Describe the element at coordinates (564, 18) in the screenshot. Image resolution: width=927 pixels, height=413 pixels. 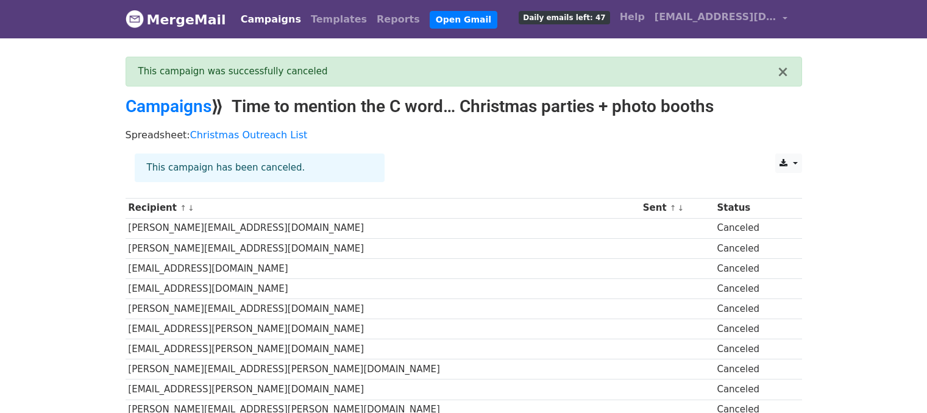
I see `span: Daily emails left: 47` at that location.